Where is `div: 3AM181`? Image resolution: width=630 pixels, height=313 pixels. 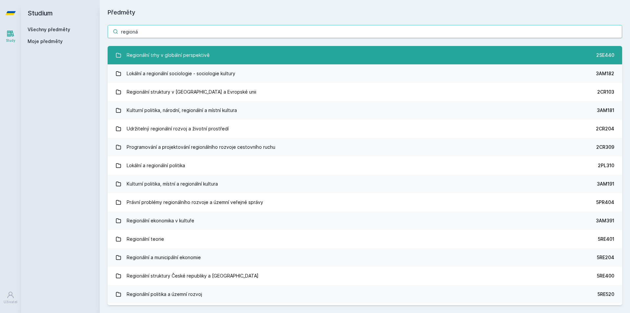
div: 3AM181 is located at coordinates (606, 110).